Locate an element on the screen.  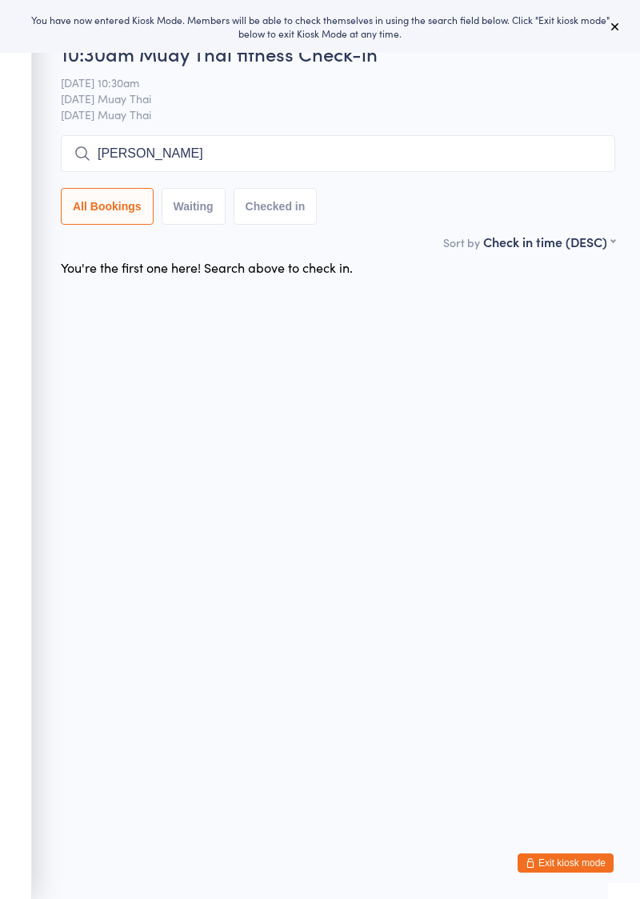
input: Search is located at coordinates (338, 154).